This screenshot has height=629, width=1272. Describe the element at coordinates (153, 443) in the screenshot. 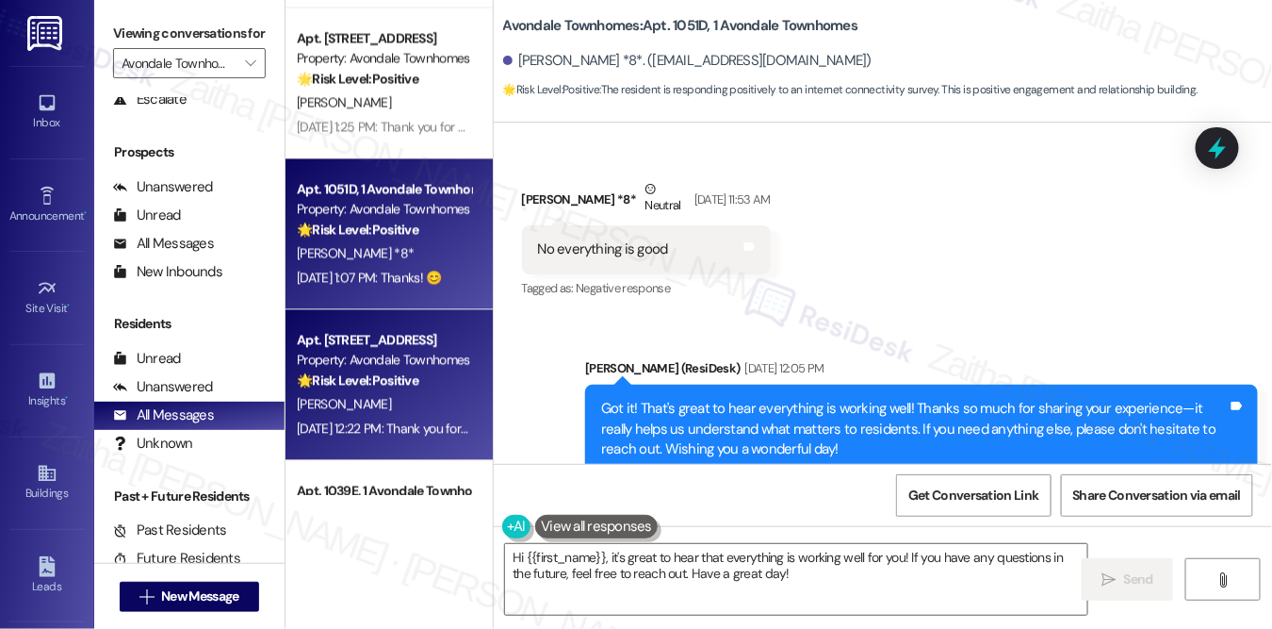

I see `div: Unknown` at that location.